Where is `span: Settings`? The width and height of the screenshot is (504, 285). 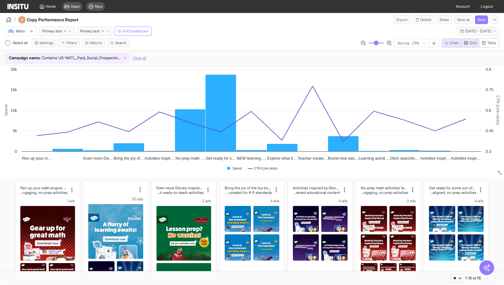 span: Settings is located at coordinates (46, 43).